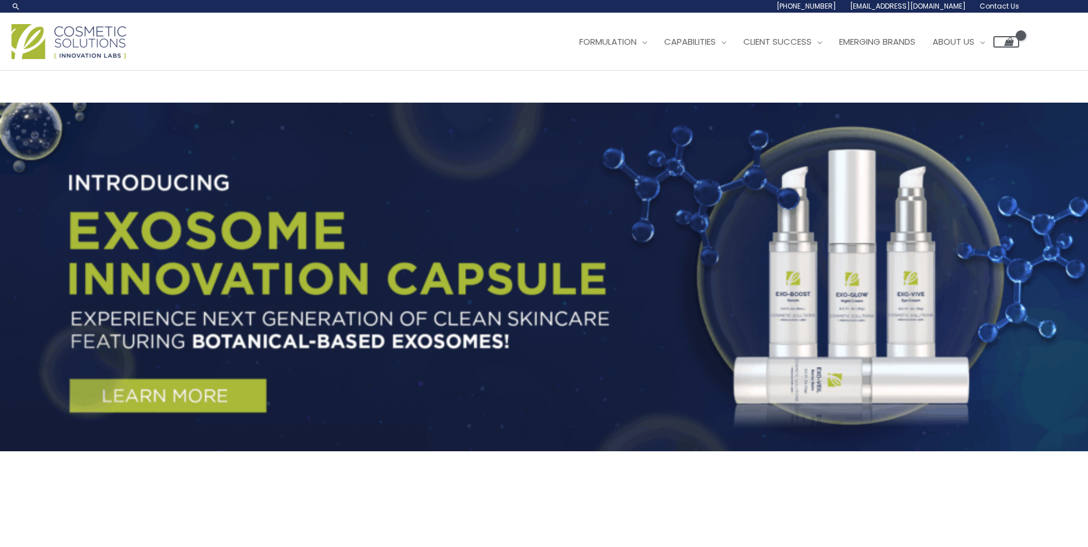 The image size is (1088, 547). What do you see at coordinates (695, 42) in the screenshot?
I see `a: Capabilities` at bounding box center [695, 42].